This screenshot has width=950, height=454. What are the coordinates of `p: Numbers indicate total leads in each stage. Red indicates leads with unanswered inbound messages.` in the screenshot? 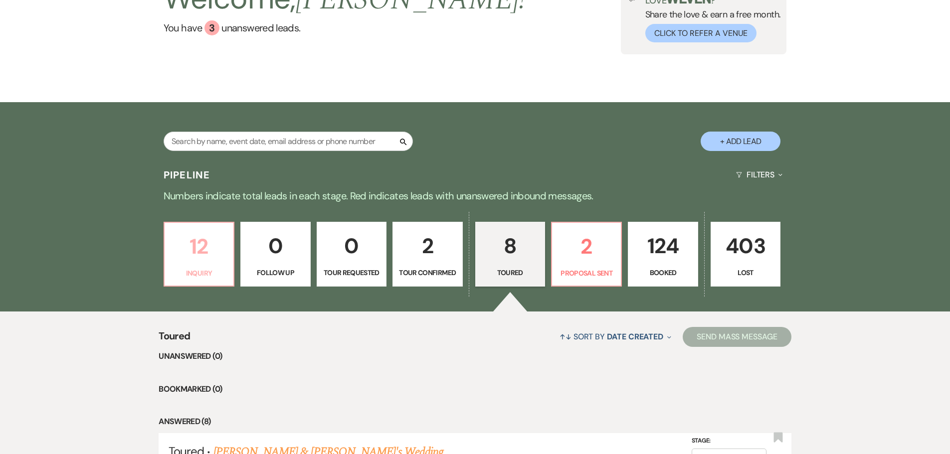 It's located at (475, 196).